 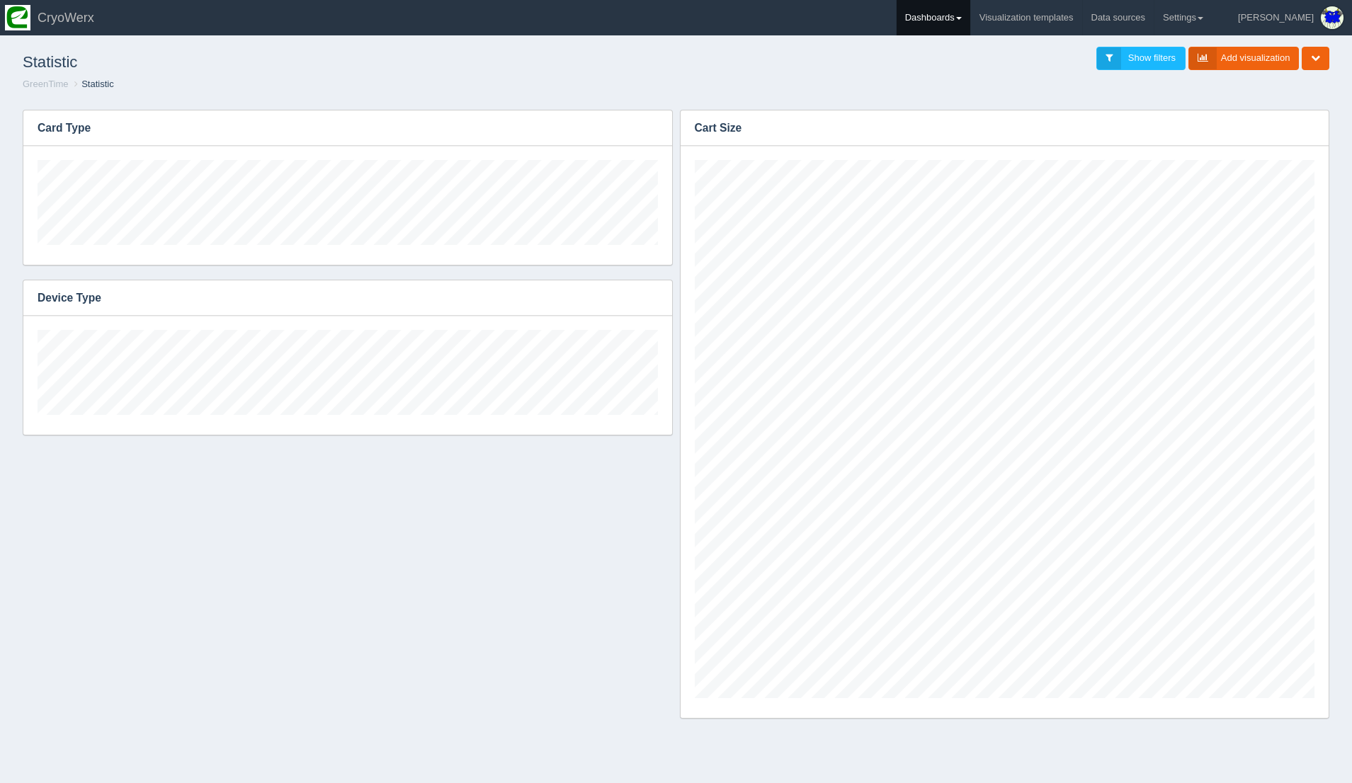 What do you see at coordinates (92, 84) in the screenshot?
I see `li: Statistic` at bounding box center [92, 84].